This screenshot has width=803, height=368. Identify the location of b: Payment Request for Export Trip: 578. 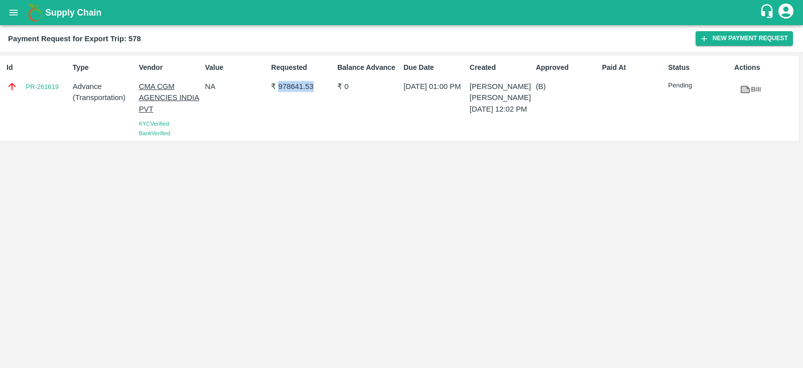
(74, 39).